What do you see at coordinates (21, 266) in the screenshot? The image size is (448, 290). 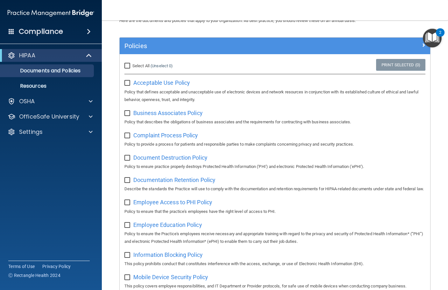 I see `a: Terms of Use` at bounding box center [21, 266].